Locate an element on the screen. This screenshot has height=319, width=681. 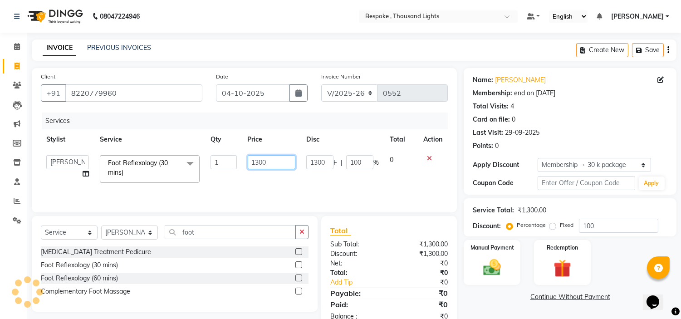
th: Total is located at coordinates (401, 139).